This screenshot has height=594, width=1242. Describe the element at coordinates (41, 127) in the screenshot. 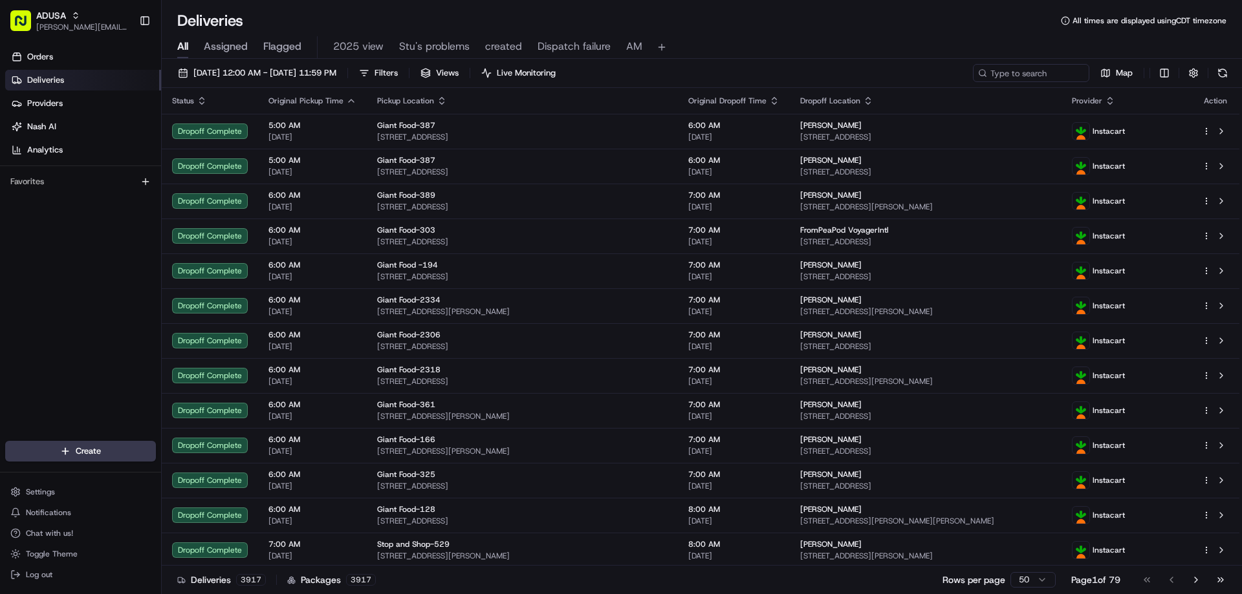

I see `span: Nash AI` at that location.